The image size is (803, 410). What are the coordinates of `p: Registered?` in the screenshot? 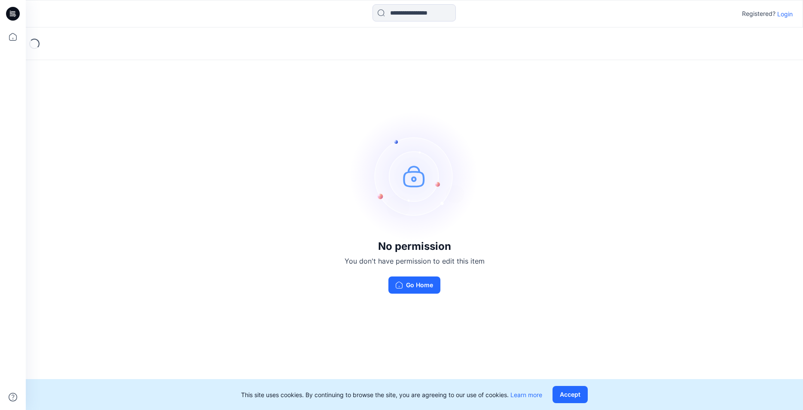 It's located at (759, 14).